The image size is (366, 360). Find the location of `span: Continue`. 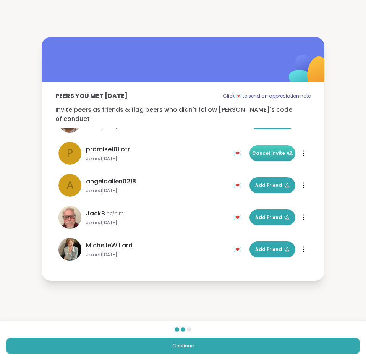

span: Continue is located at coordinates (183, 346).